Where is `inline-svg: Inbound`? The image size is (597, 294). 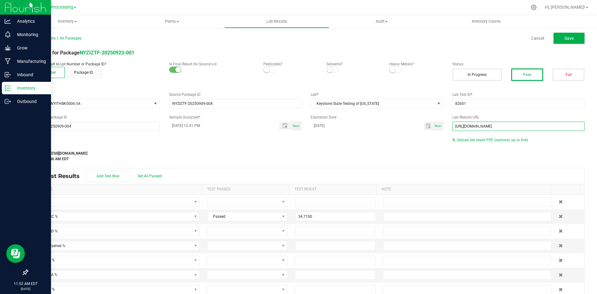 inline-svg: Inbound is located at coordinates (8, 75).